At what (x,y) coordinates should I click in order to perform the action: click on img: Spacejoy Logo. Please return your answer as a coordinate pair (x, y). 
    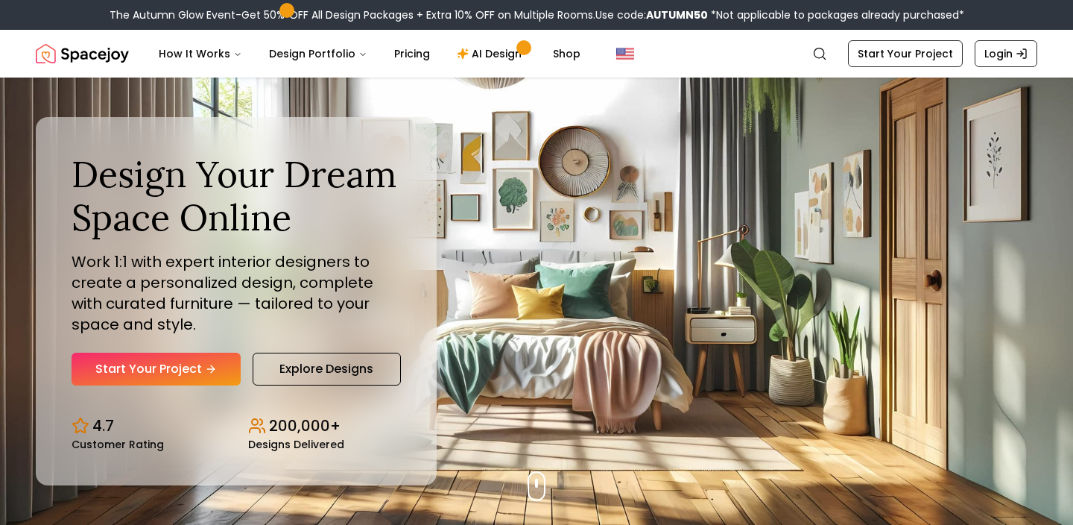
    Looking at the image, I should click on (82, 54).